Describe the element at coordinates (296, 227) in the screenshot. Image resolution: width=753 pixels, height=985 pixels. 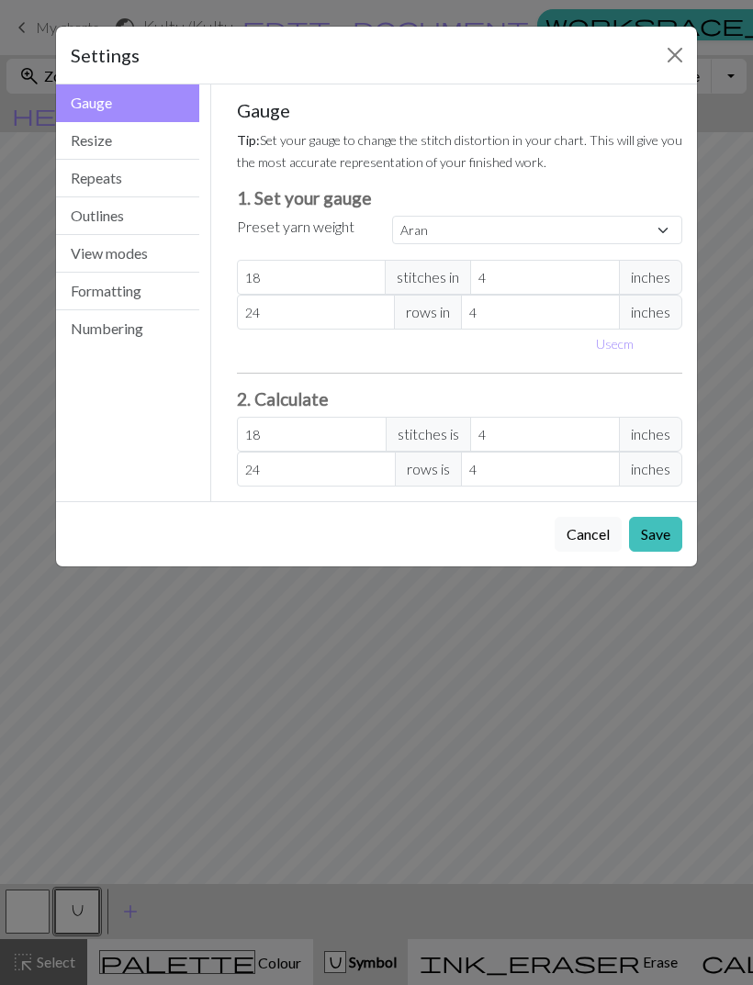
I see `label: Preset yarn weight` at that location.